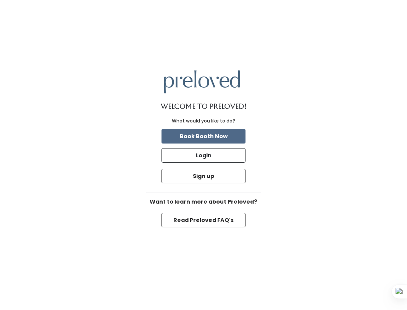 The width and height of the screenshot is (407, 310). I want to click on div: What would you like to do?, so click(204, 121).